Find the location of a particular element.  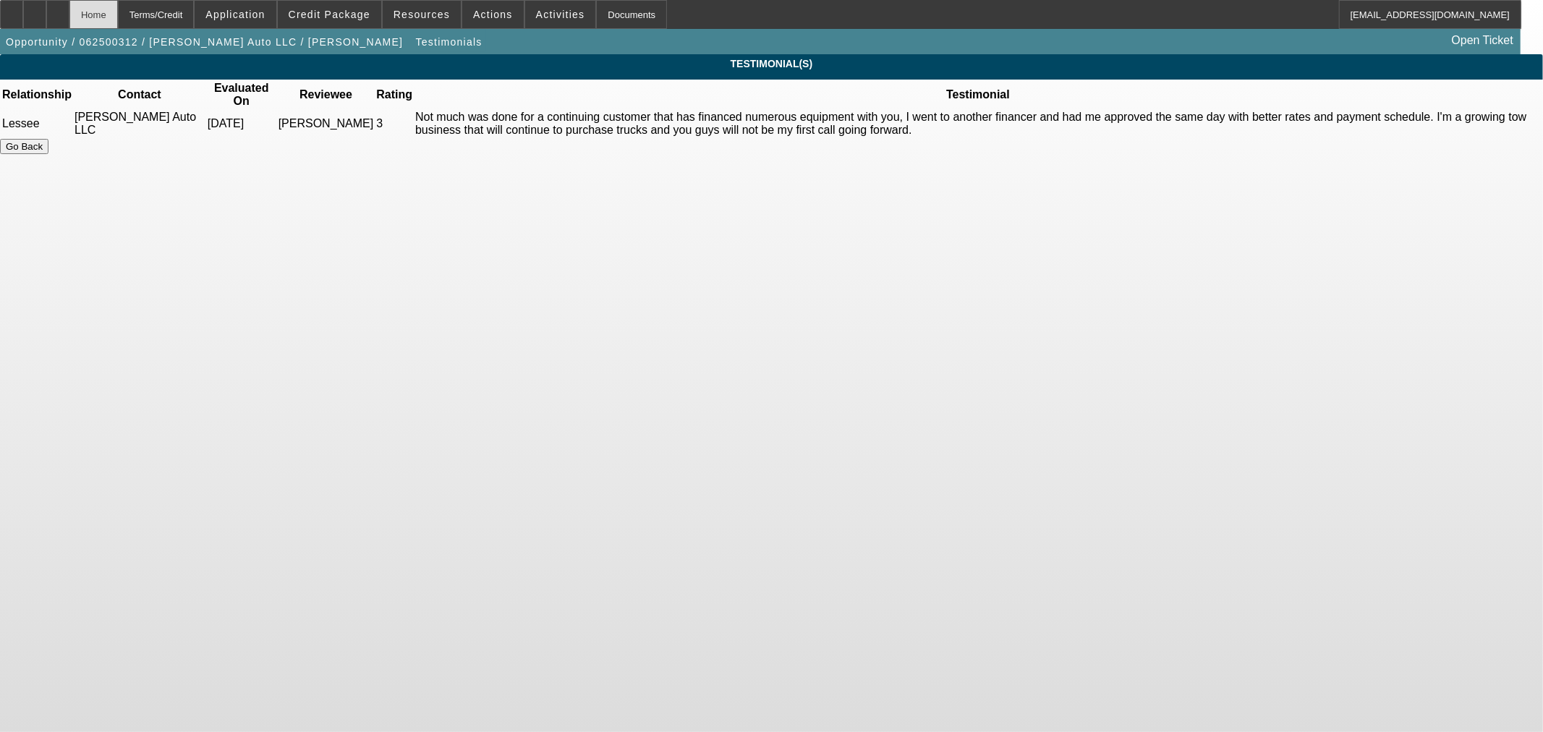

th: Contact is located at coordinates (140, 95).